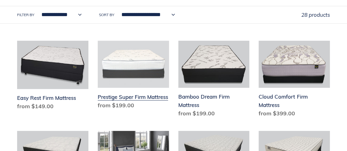  I want to click on label: Filter by, so click(25, 15).